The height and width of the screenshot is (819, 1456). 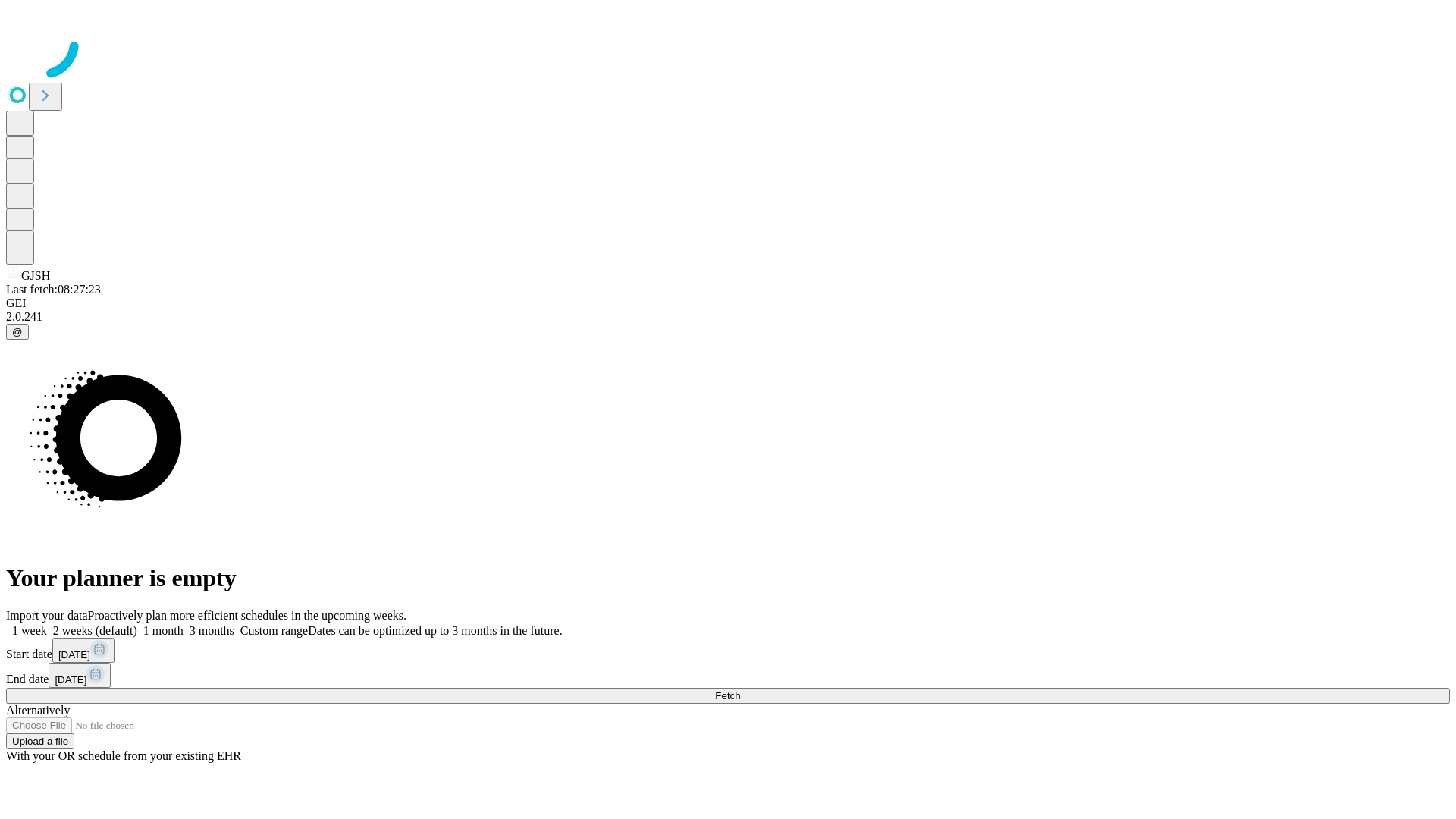 What do you see at coordinates (40, 741) in the screenshot?
I see `button: Upload a file` at bounding box center [40, 741].